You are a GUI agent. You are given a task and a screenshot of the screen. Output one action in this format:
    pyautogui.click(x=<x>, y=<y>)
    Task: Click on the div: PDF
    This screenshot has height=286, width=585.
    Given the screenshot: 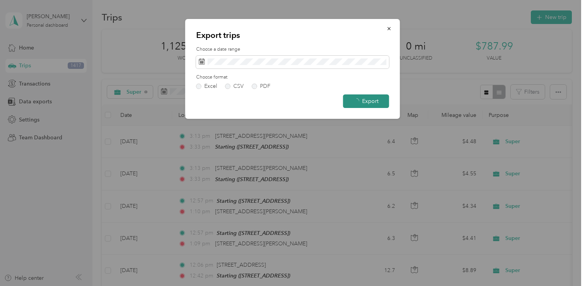 What is the action you would take?
    pyautogui.click(x=265, y=86)
    